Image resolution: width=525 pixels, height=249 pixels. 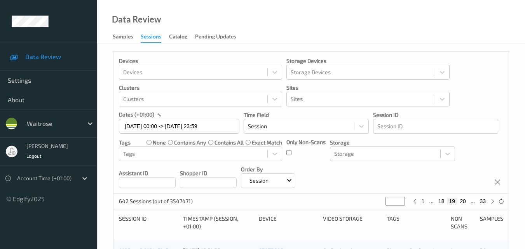 What do you see at coordinates (190, 143) in the screenshot?
I see `label: contains any` at bounding box center [190, 143].